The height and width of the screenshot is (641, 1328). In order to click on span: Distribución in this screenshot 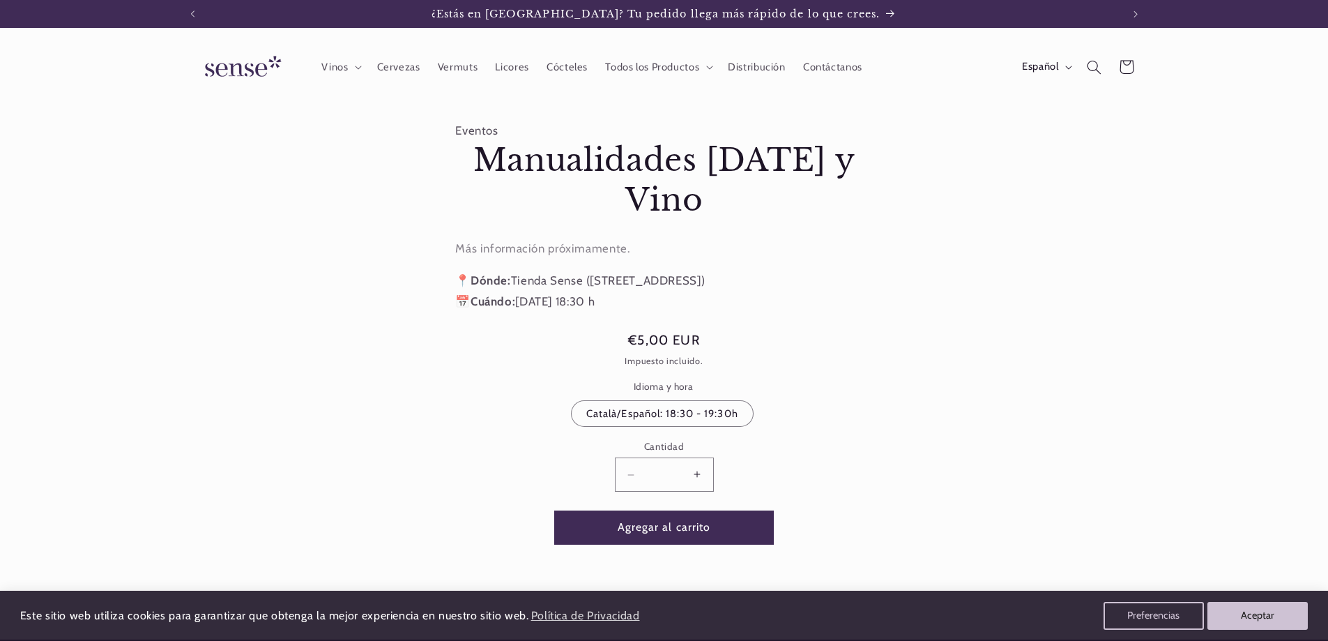, I will do `click(757, 67)`.